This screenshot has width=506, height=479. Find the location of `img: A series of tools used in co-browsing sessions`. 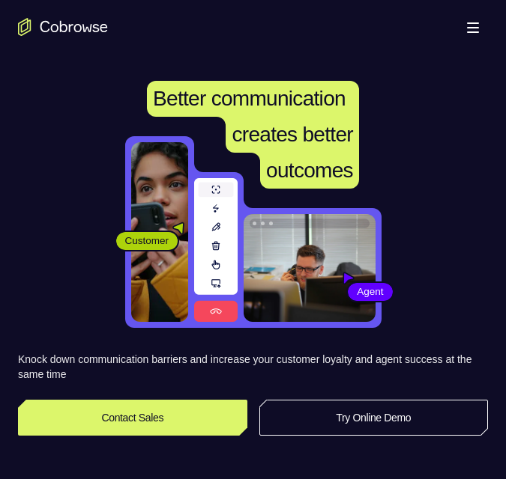

img: A series of tools used in co-browsing sessions is located at coordinates (216, 250).